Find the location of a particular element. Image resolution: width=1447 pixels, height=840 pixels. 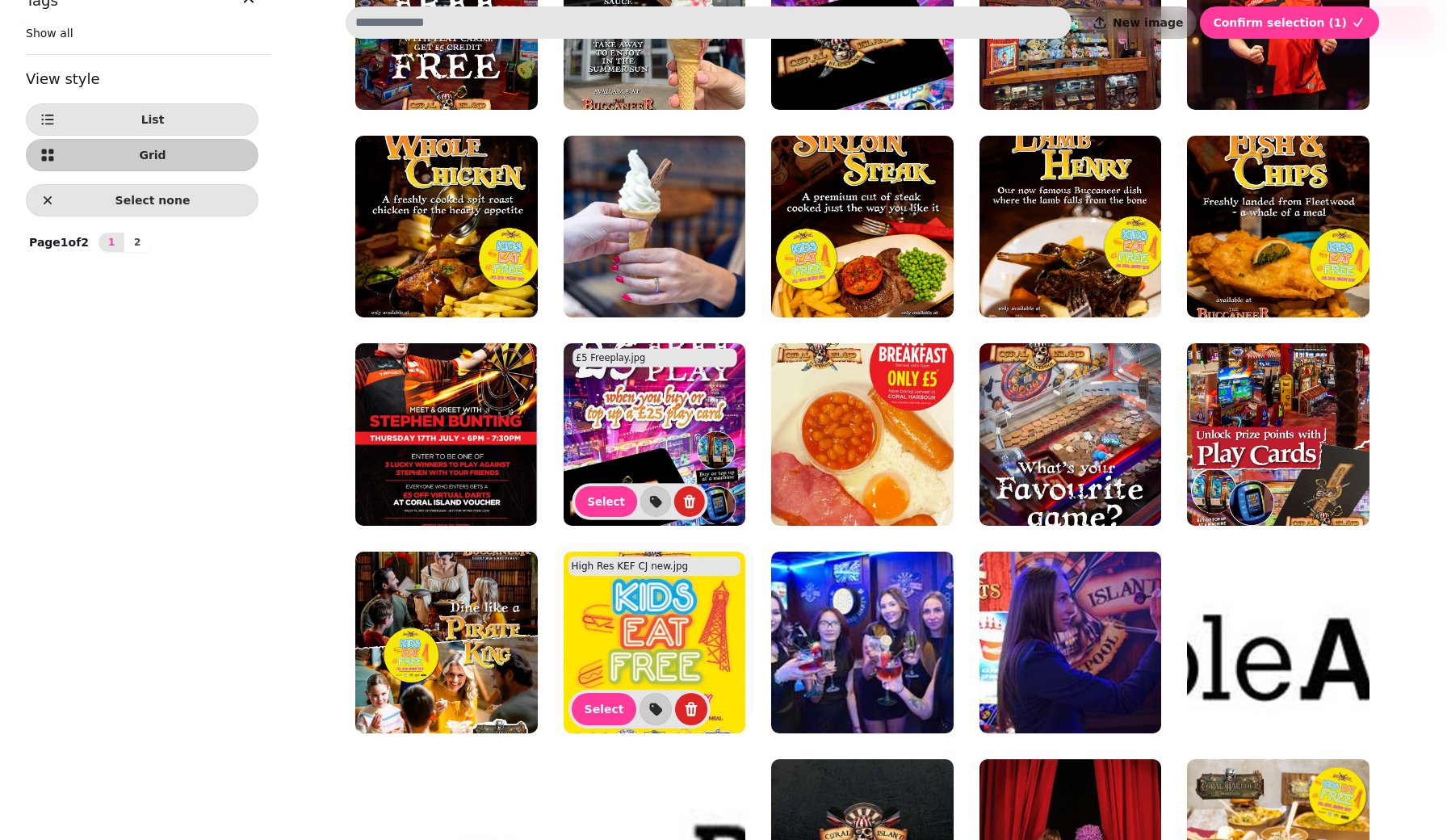

img: bucc screens-12.jpg is located at coordinates (1279, 226).